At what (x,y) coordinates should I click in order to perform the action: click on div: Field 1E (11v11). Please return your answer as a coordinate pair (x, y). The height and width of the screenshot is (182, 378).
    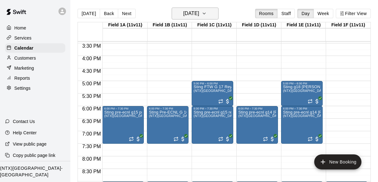
    Looking at the image, I should click on (304, 25).